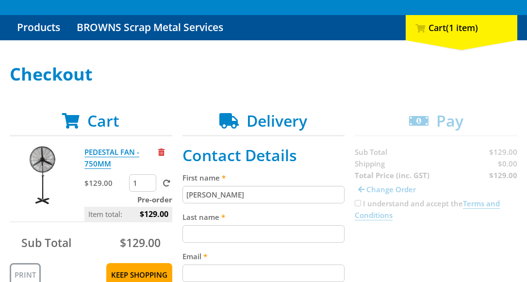  I want to click on input: Please enter your first name., so click(264, 195).